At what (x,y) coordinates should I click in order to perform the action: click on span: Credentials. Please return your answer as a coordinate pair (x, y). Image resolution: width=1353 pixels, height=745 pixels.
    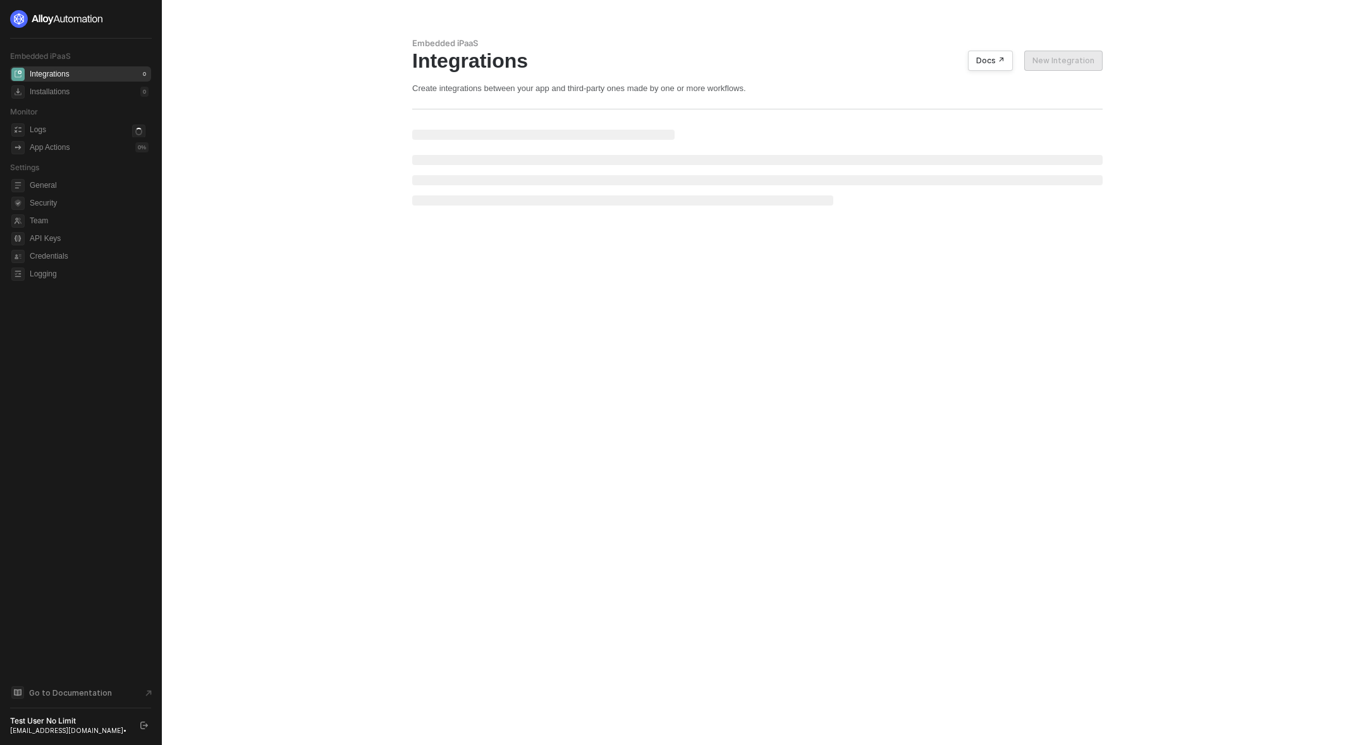
    Looking at the image, I should click on (89, 256).